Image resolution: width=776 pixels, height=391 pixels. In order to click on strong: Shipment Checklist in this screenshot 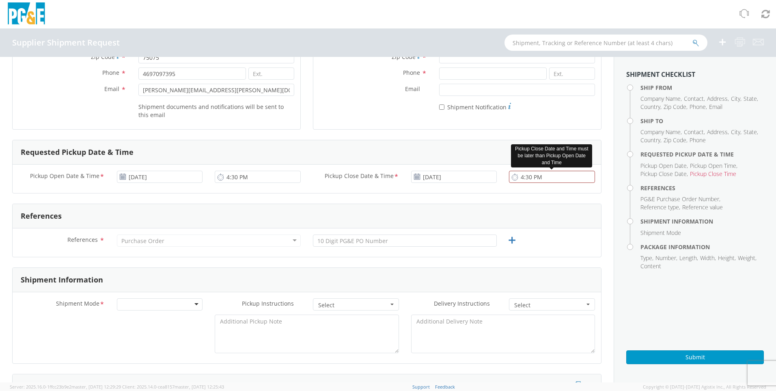, I will do `click(661, 74)`.